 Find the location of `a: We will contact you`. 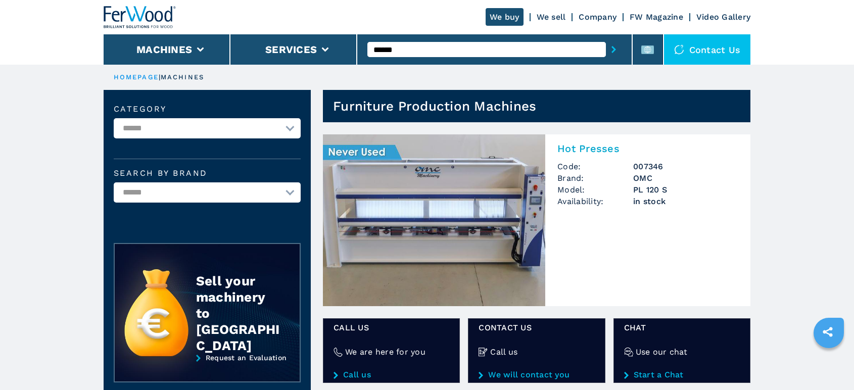

a: We will contact you is located at coordinates (536, 375).